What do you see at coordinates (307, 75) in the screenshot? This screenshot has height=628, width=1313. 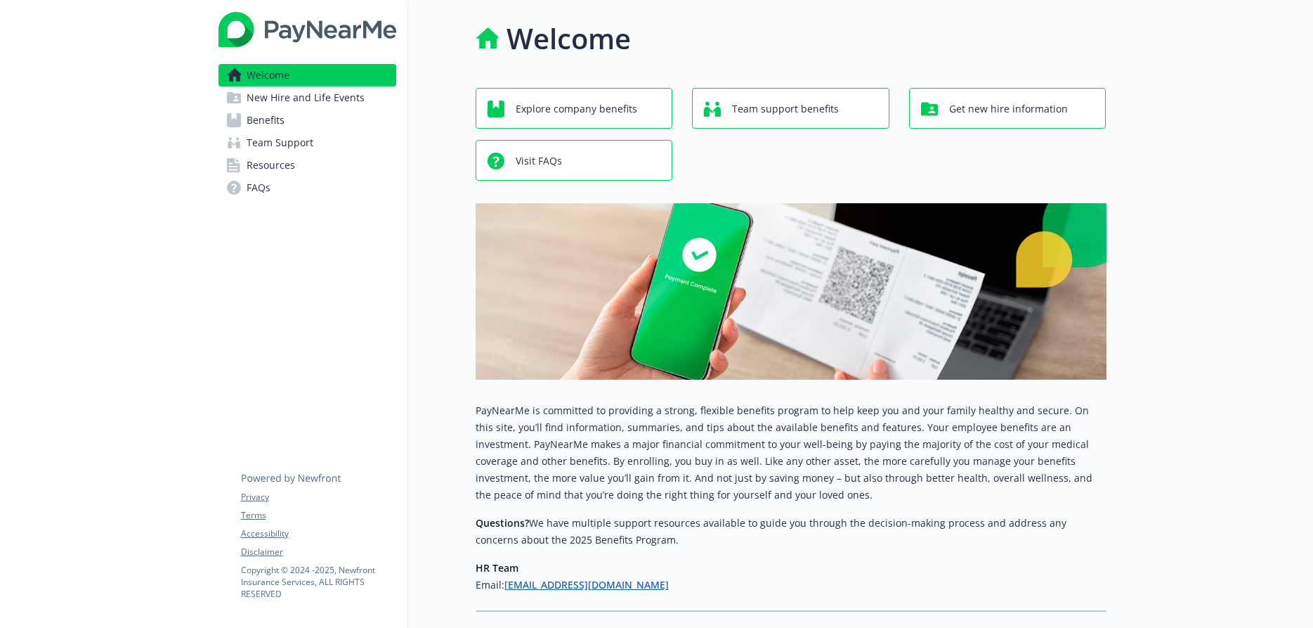 I see `a: Welcome` at bounding box center [307, 75].